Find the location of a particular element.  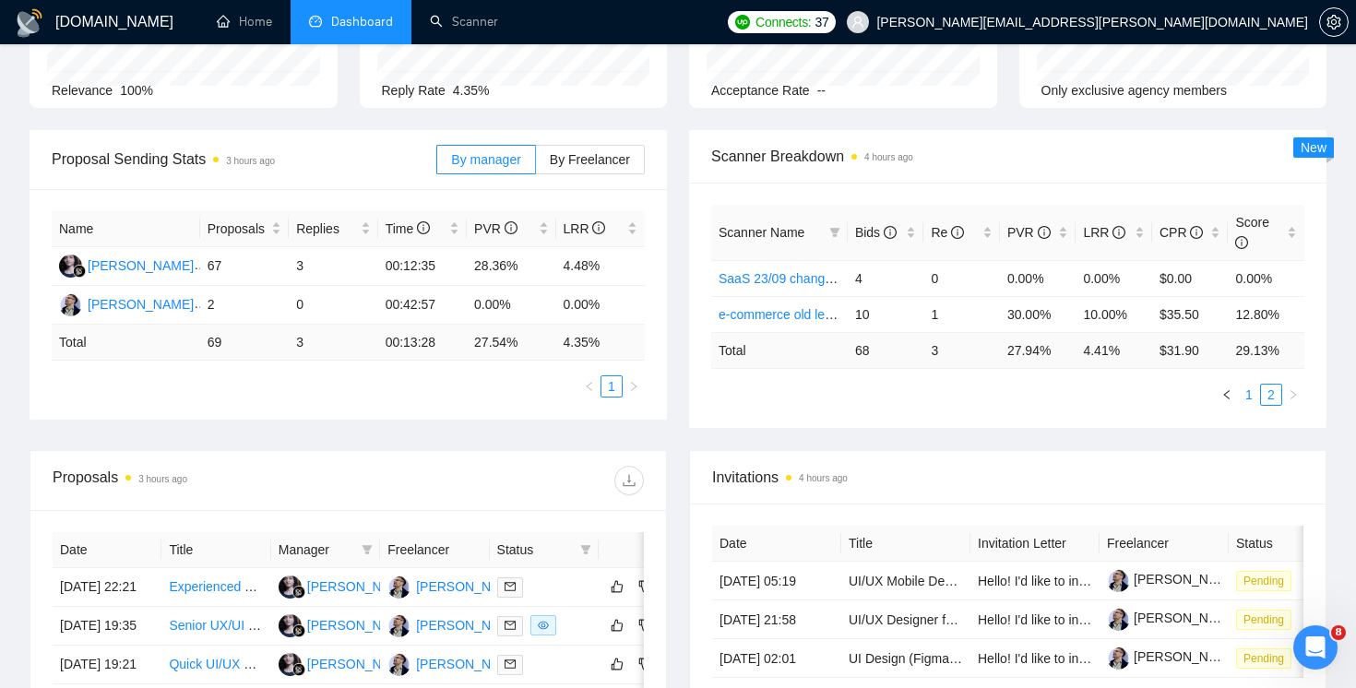

li: Previous Page is located at coordinates (589, 386).